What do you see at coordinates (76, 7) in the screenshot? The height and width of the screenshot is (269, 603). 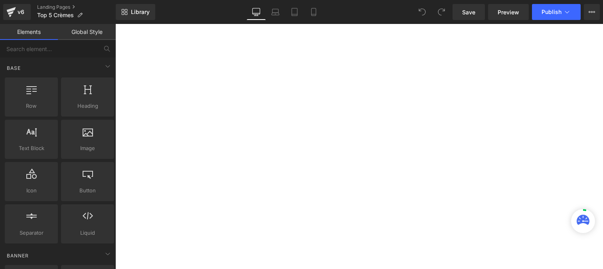 I see `a: Landing Pages` at bounding box center [76, 7].